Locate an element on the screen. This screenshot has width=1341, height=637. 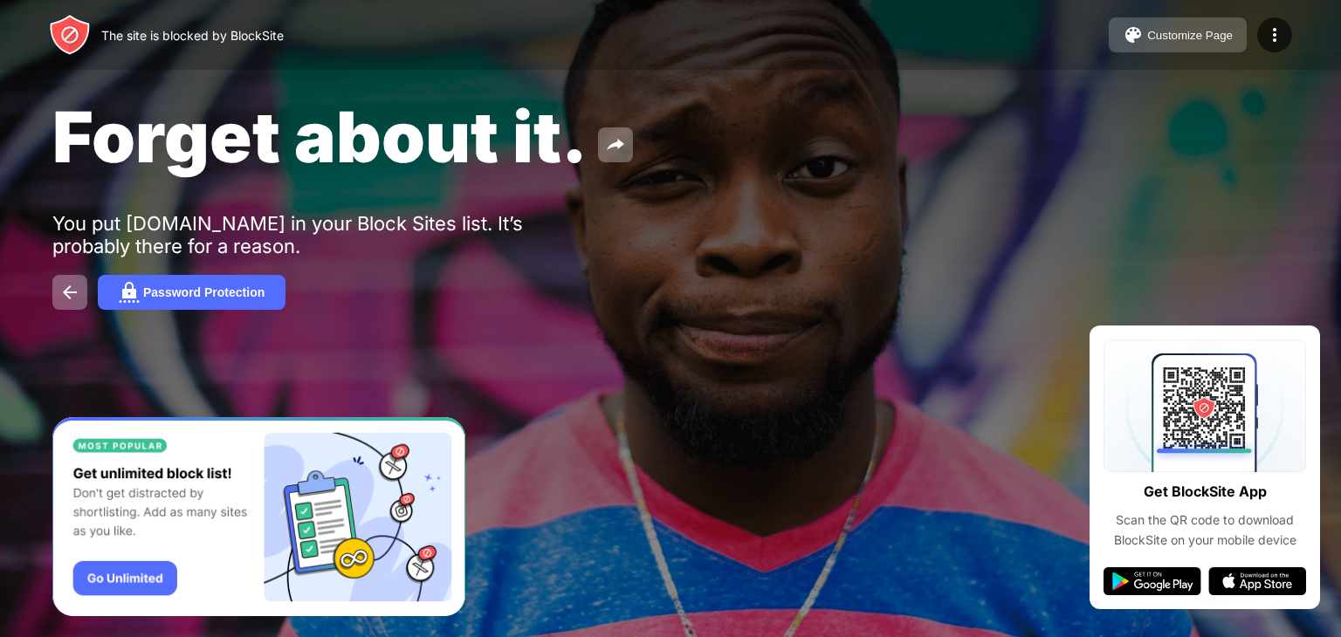
div: Customize Page is located at coordinates (1190, 35).